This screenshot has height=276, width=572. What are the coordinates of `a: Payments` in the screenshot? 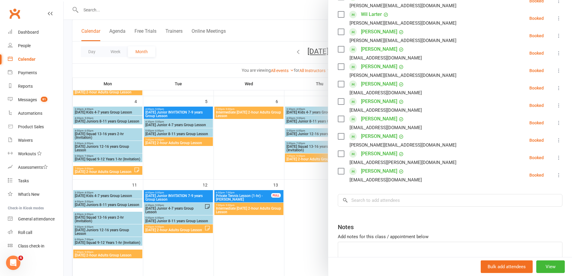 It's located at (35, 73).